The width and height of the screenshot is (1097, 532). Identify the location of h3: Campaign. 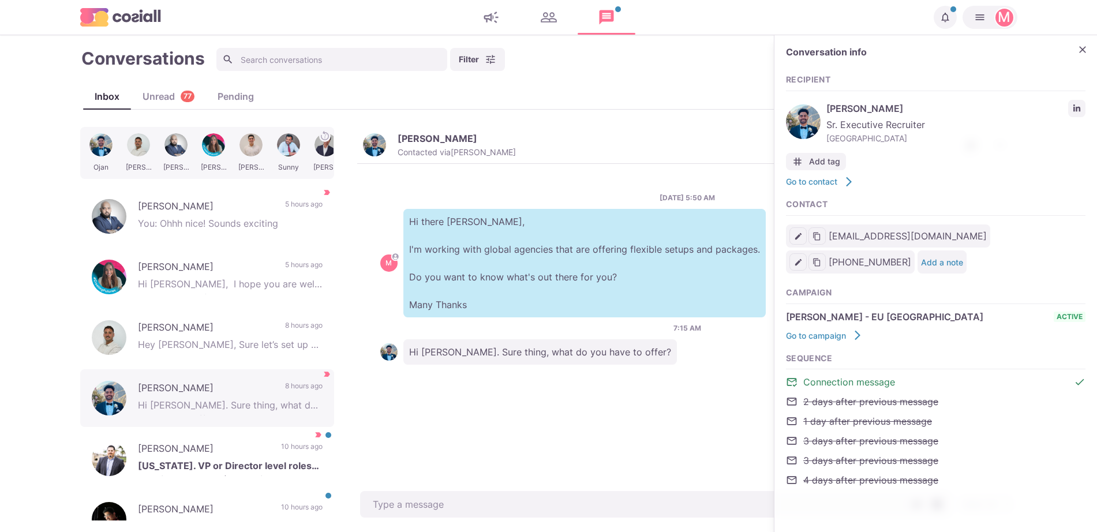
(935, 293).